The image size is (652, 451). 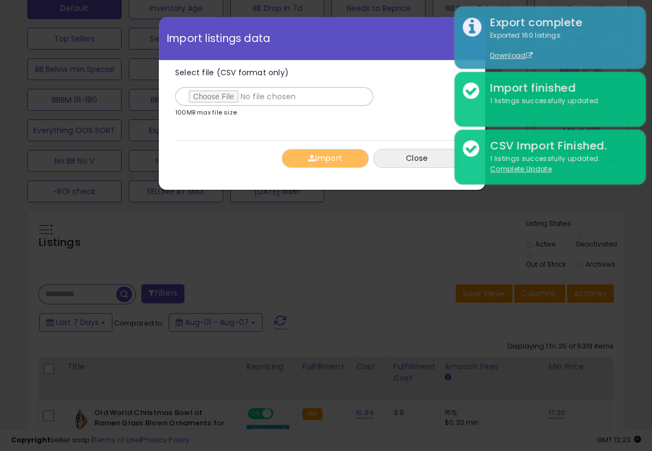 What do you see at coordinates (417, 158) in the screenshot?
I see `button: Close` at bounding box center [417, 158].